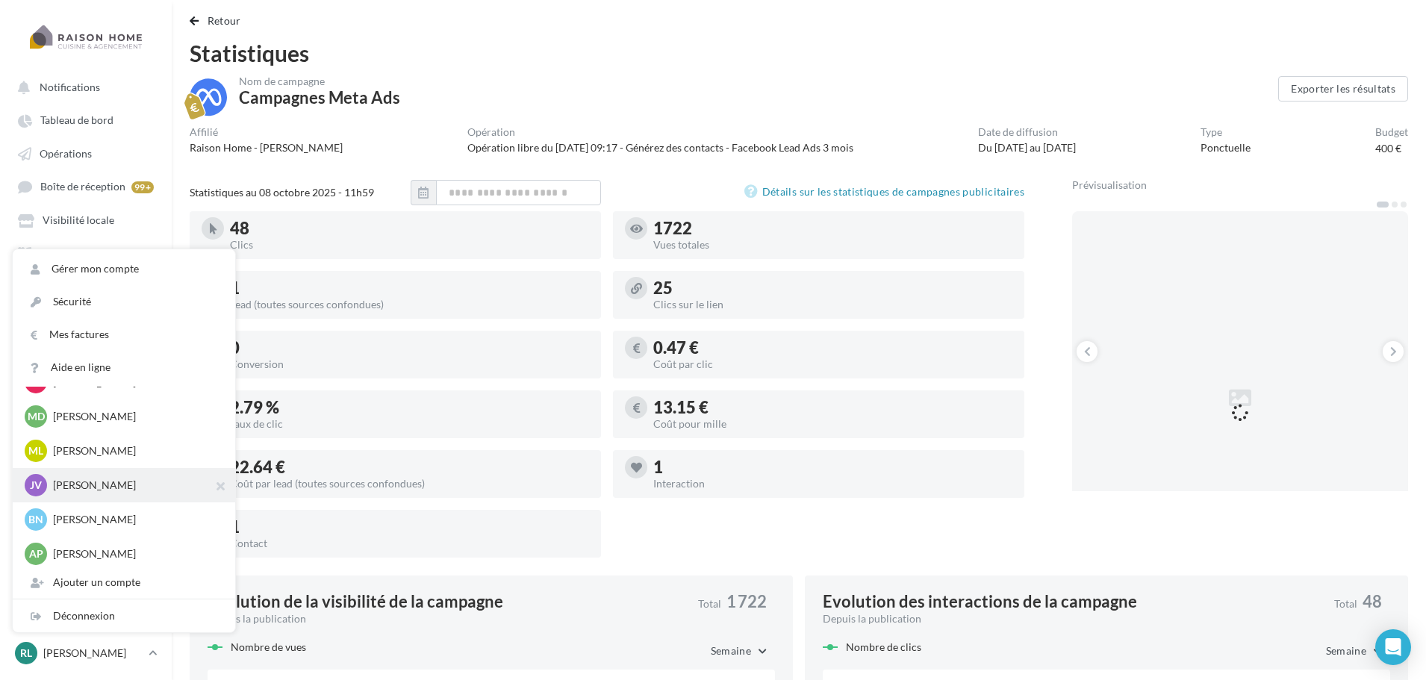 The image size is (1426, 680). Describe the element at coordinates (319, 81) in the screenshot. I see `div: Nom de campagne` at that location.